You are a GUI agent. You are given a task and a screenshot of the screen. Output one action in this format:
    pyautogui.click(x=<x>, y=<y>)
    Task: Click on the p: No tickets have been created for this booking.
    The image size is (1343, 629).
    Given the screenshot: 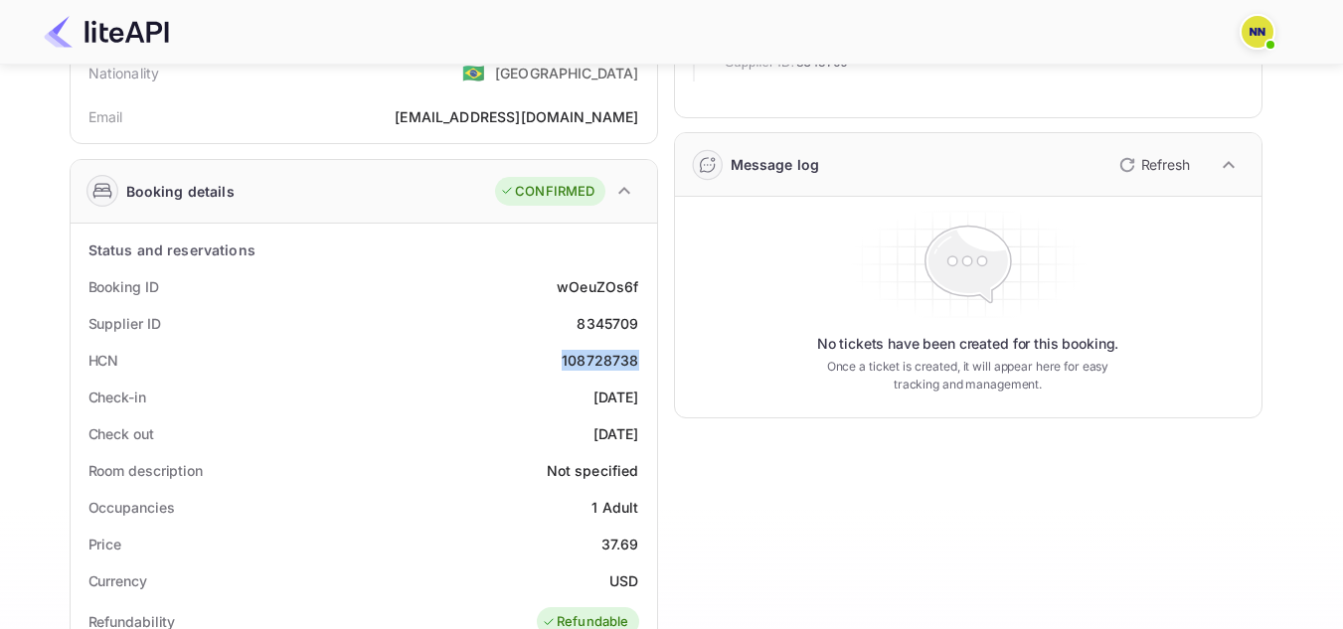 What is the action you would take?
    pyautogui.click(x=968, y=344)
    